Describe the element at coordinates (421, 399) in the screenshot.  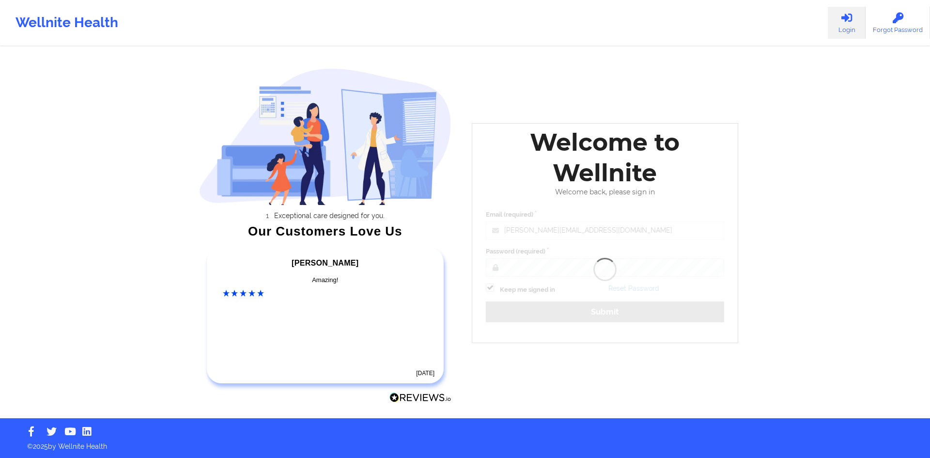
I see `a: Reviews.io Logo` at that location.